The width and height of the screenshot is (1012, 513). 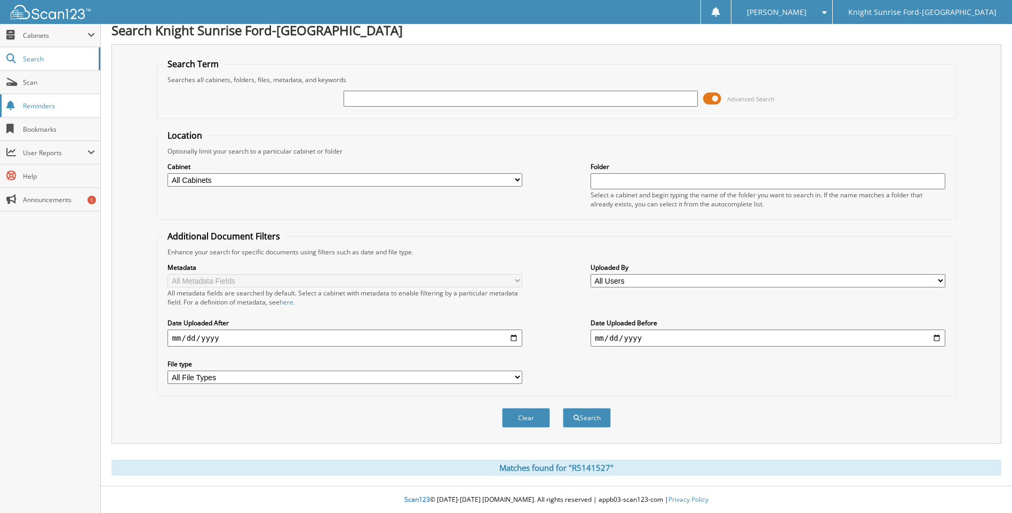 I want to click on legend: Additional Document Filters, so click(x=224, y=236).